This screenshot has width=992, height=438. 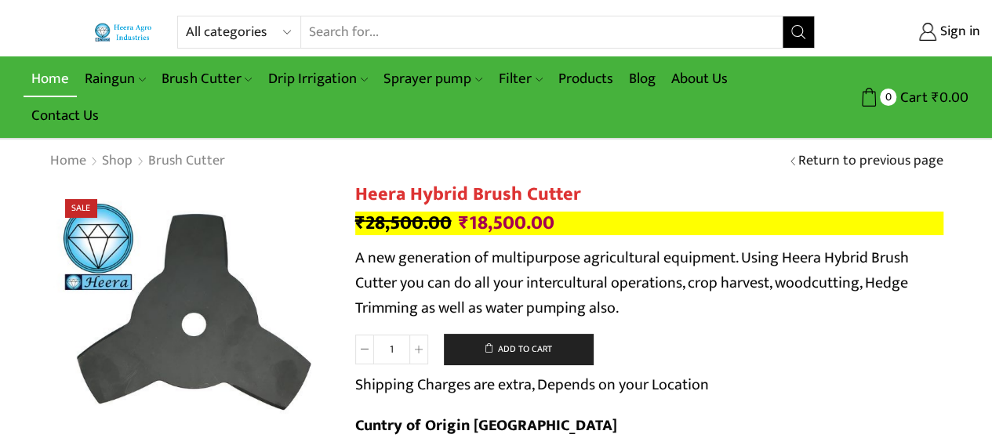 What do you see at coordinates (518, 350) in the screenshot?
I see `button: Add to cart` at bounding box center [518, 350].